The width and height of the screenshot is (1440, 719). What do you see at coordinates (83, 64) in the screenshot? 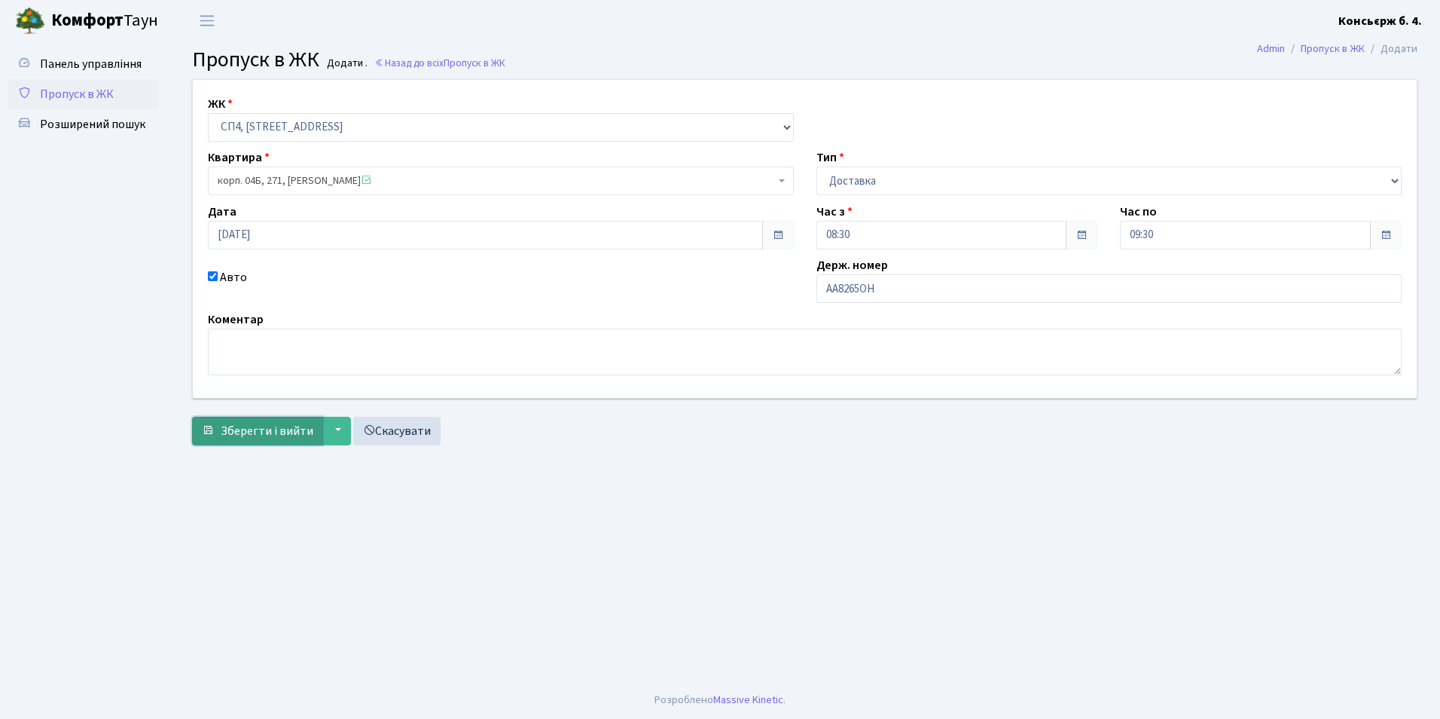
I see `a: Панель управління` at bounding box center [83, 64].